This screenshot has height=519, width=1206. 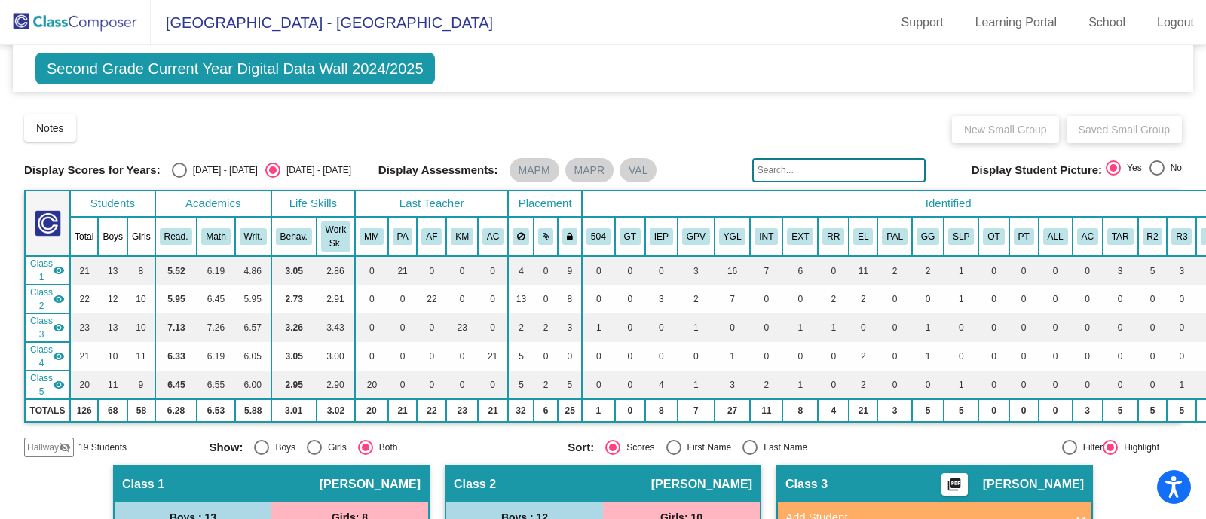 What do you see at coordinates (661, 385) in the screenshot?
I see `td: 4` at bounding box center [661, 385].